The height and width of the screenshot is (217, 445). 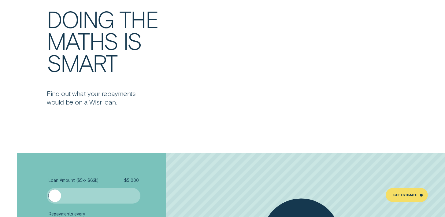 What do you see at coordinates (67, 214) in the screenshot?
I see `span: Repayments every` at bounding box center [67, 214].